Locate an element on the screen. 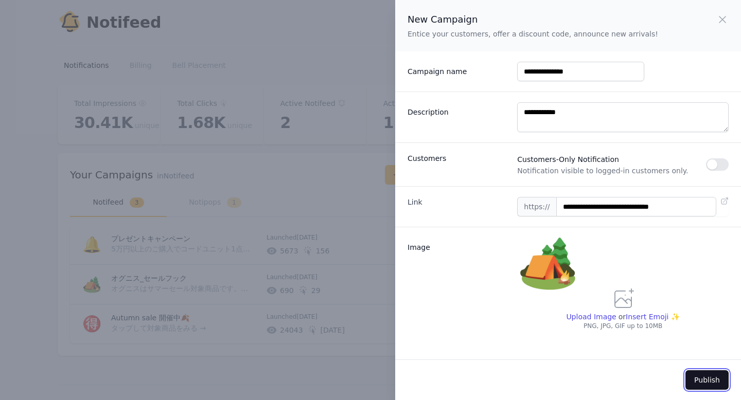  label: Link is located at coordinates (458, 202).